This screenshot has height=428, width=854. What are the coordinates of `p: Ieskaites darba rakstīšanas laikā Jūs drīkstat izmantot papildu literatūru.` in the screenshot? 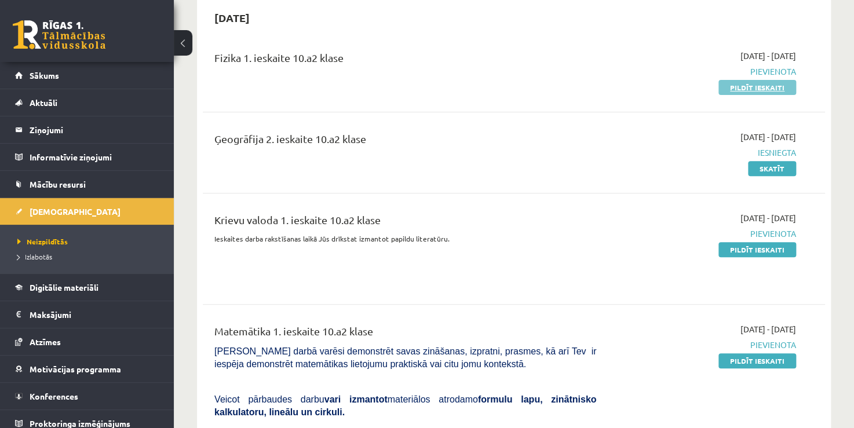 It's located at (405, 239).